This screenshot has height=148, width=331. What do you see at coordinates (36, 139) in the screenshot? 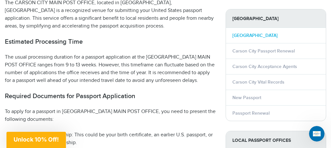
I see `span: Unlock 10% Off!` at bounding box center [36, 139].